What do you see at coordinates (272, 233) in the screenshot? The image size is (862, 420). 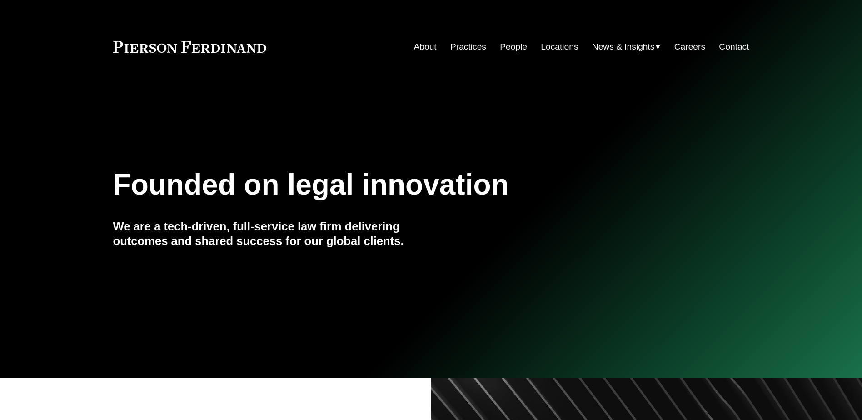 I see `h4: We are a tech-driven, full-service law firm delivering outcomes and shared success for our global...` at bounding box center [272, 233].